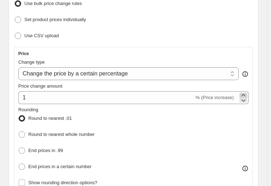  What do you see at coordinates (45, 150) in the screenshot?
I see `span: End prices in .99` at bounding box center [45, 150].